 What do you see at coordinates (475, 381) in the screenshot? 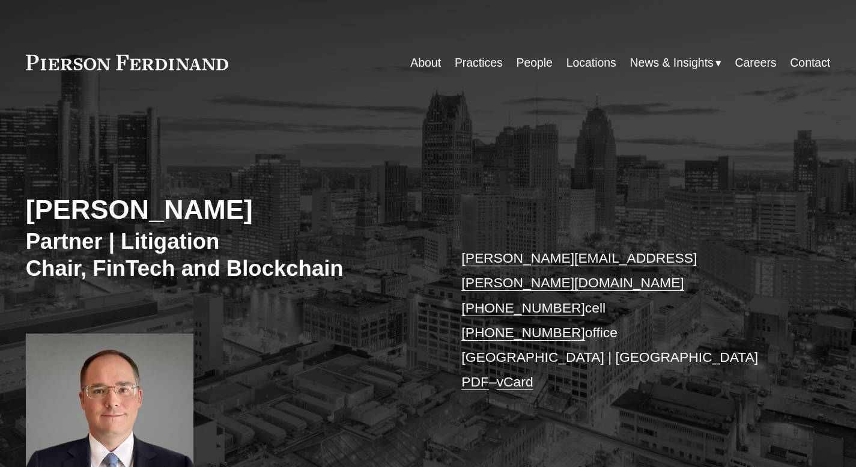
I see `a: PDF` at bounding box center [475, 381].